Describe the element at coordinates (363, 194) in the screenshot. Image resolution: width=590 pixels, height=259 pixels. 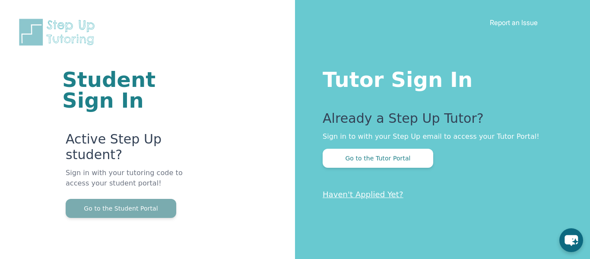
I see `a: Haven't Applied Yet?` at that location.